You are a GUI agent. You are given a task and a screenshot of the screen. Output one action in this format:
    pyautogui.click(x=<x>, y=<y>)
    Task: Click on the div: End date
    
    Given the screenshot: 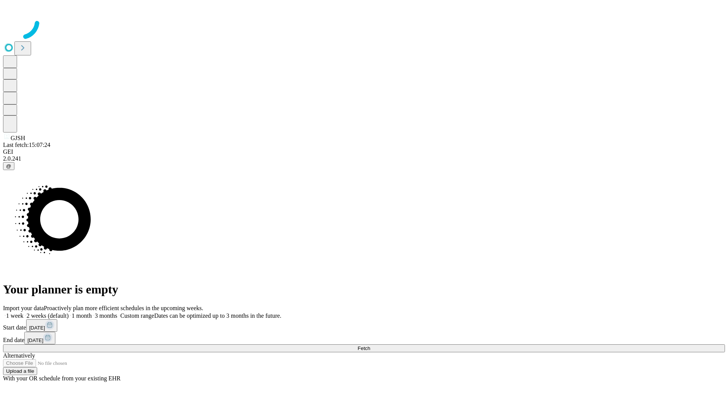 What is the action you would take?
    pyautogui.click(x=364, y=337)
    